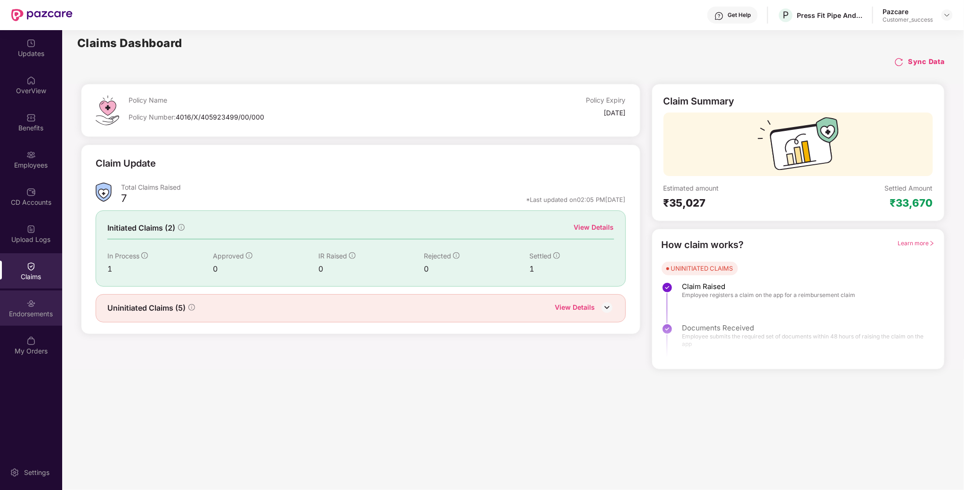 This screenshot has height=490, width=964. What do you see at coordinates (438, 256) in the screenshot?
I see `span: Rejected` at bounding box center [438, 256].